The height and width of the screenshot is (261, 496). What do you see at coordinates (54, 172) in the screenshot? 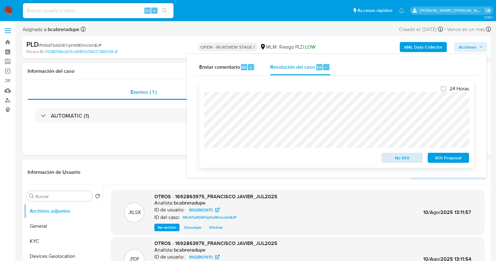
I see `h1: Información de Usuario` at bounding box center [54, 172].